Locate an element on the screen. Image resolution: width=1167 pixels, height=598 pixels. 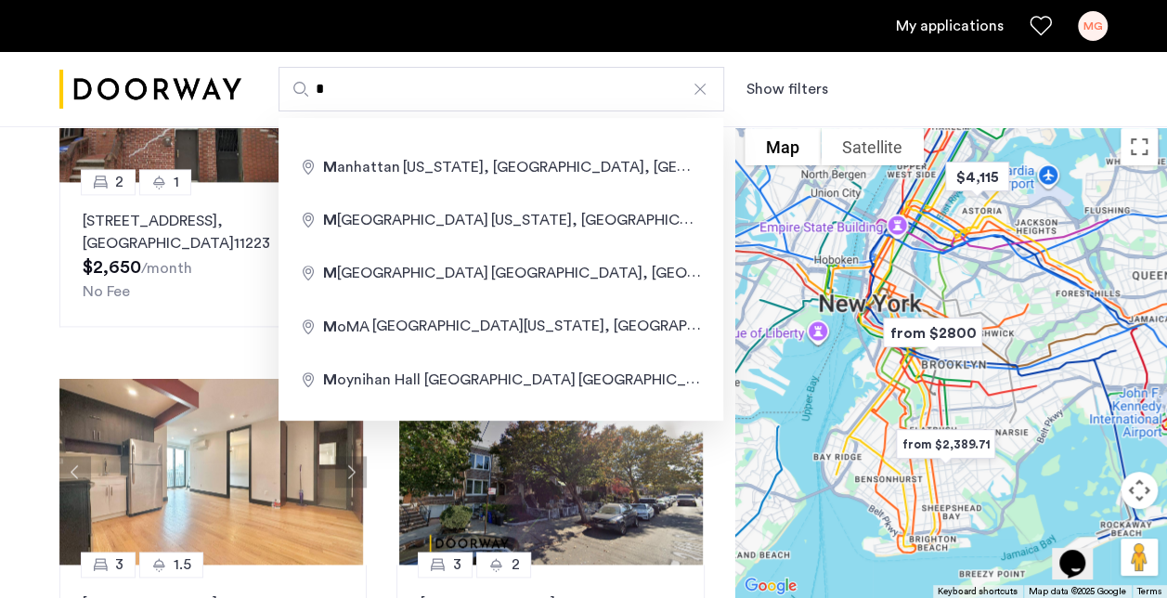
a: Favorites is located at coordinates (1041, 26).